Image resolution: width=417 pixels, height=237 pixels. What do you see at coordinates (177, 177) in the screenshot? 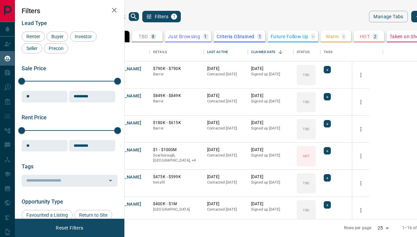
I see `p: $475K - $599K` at bounding box center [177, 177].